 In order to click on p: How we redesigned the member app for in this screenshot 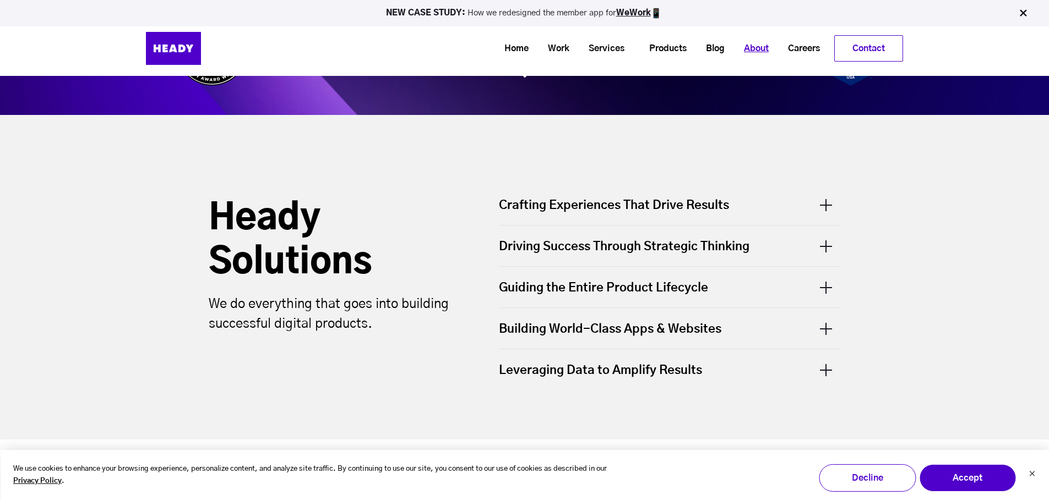, I will do `click(524, 13)`.